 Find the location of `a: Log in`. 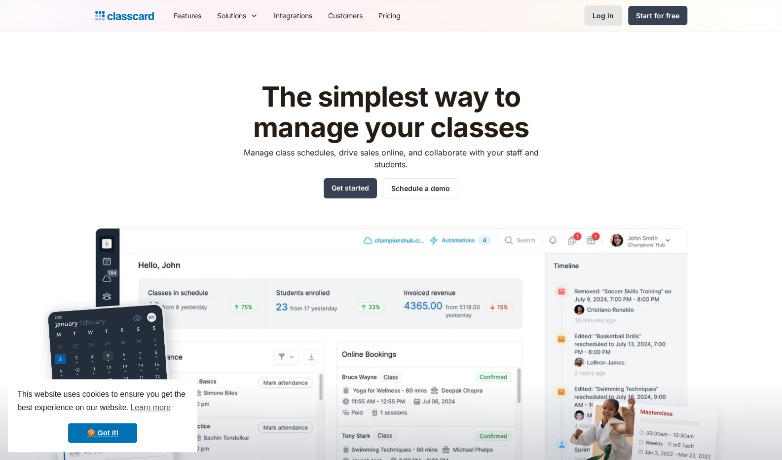

a: Log in is located at coordinates (603, 15).